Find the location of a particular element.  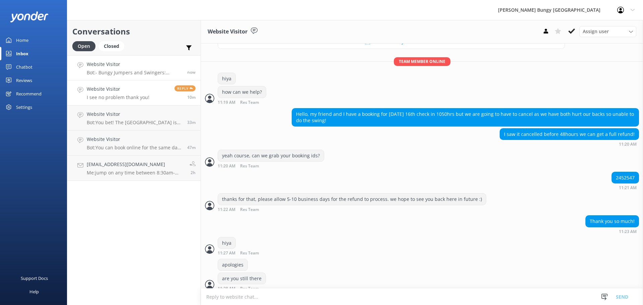

div: I saw it cancelled before 48hours we can get a full refund! is located at coordinates (570, 134).